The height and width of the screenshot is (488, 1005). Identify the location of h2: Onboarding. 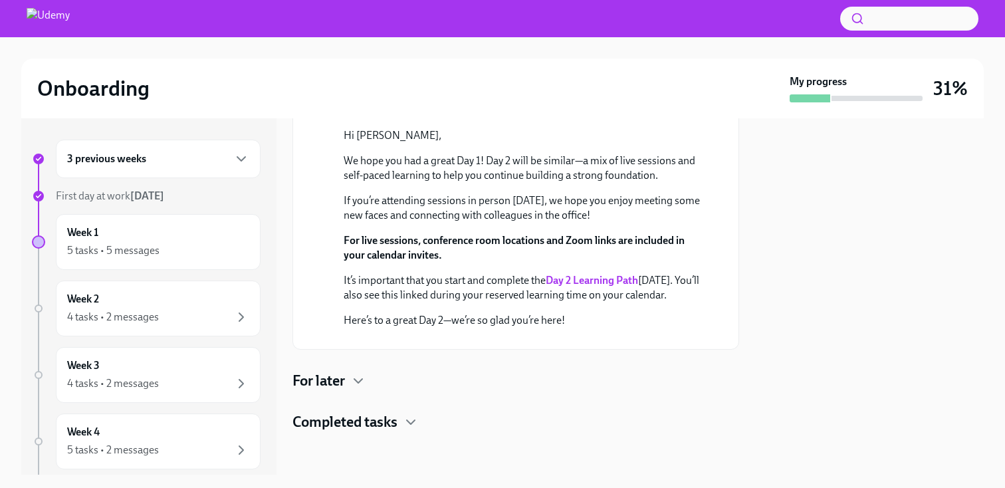
(93, 88).